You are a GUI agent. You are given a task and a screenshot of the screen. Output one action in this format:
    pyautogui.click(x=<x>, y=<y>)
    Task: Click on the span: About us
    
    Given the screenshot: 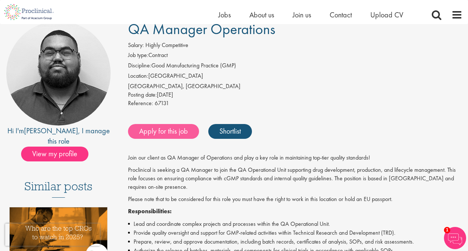 What is the action you would take?
    pyautogui.click(x=262, y=15)
    